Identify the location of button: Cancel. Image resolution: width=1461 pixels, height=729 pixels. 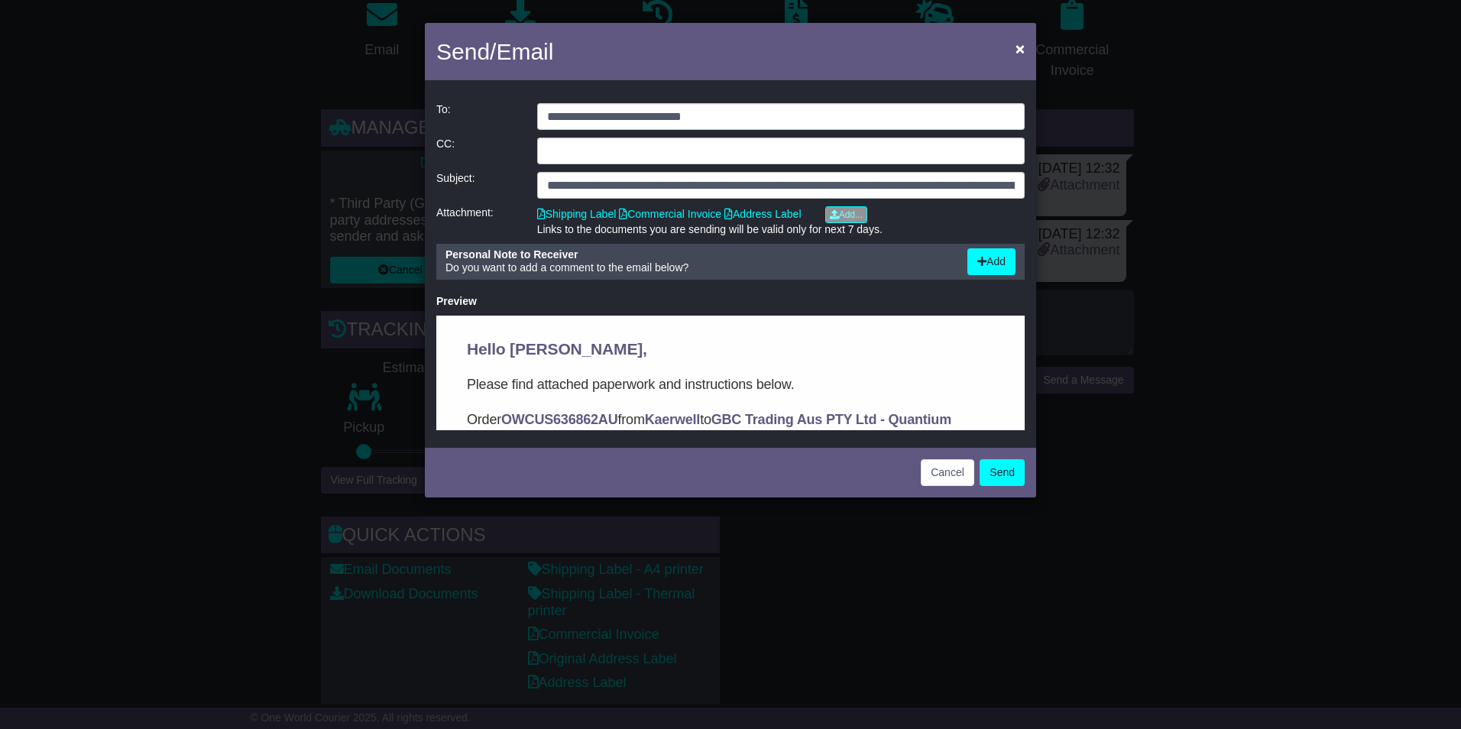
(947, 472).